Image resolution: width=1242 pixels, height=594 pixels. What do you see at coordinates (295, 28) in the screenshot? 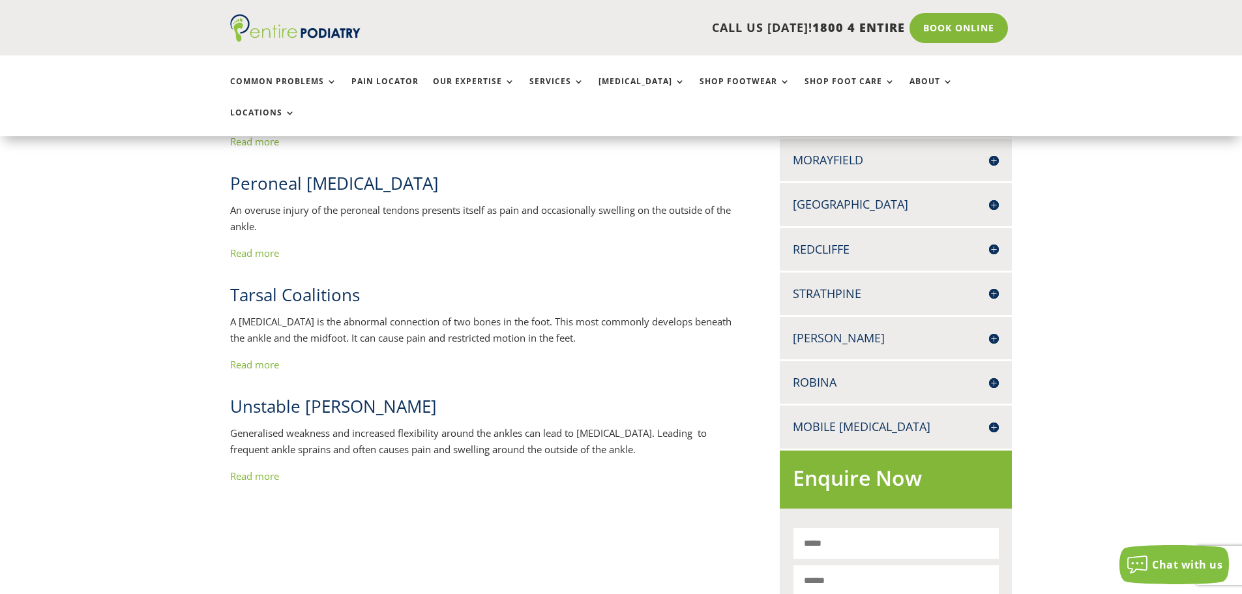
I see `img: logo (1)` at bounding box center [295, 28].